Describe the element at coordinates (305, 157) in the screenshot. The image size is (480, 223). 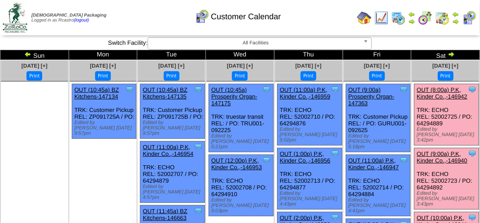
I see `a: OUT (1:00p) P.K, Kinder Co.,-146956` at that location.